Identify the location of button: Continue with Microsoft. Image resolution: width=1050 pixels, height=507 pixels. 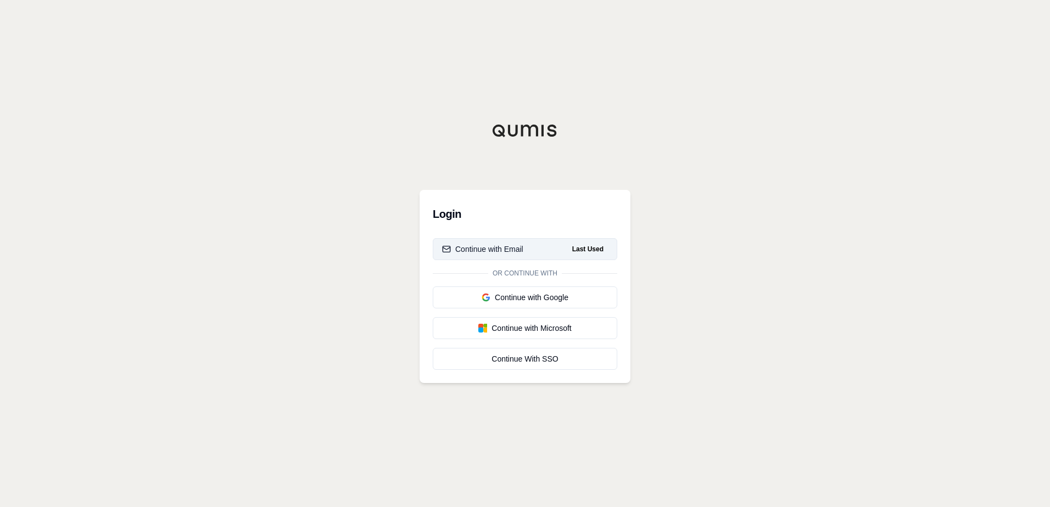
(525, 328).